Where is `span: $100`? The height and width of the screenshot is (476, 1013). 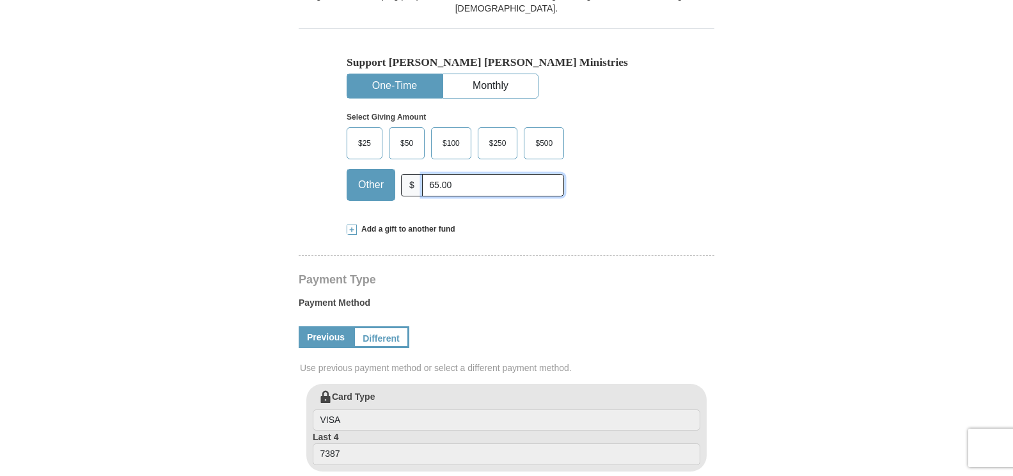 span: $100 is located at coordinates (451, 143).